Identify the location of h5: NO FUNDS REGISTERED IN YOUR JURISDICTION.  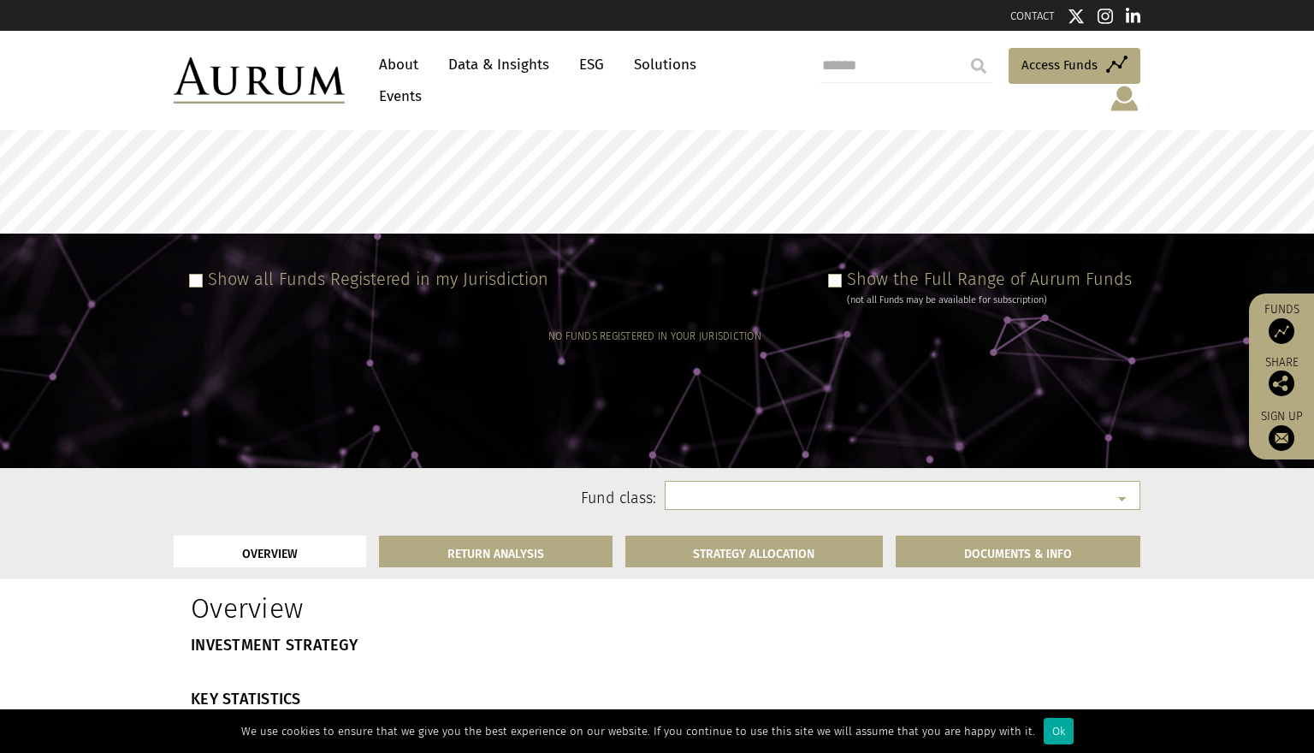
(654, 336).